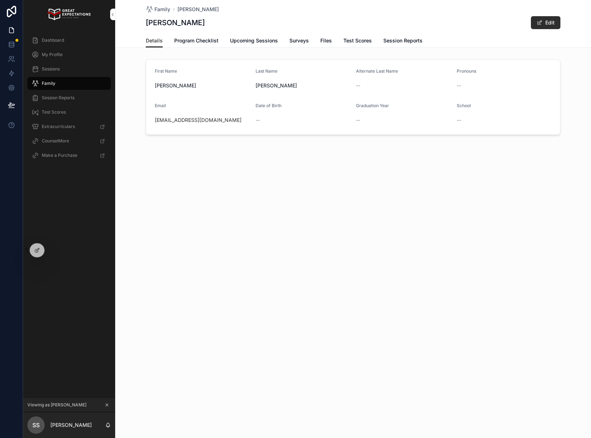 The image size is (591, 438). I want to click on span: Details, so click(154, 41).